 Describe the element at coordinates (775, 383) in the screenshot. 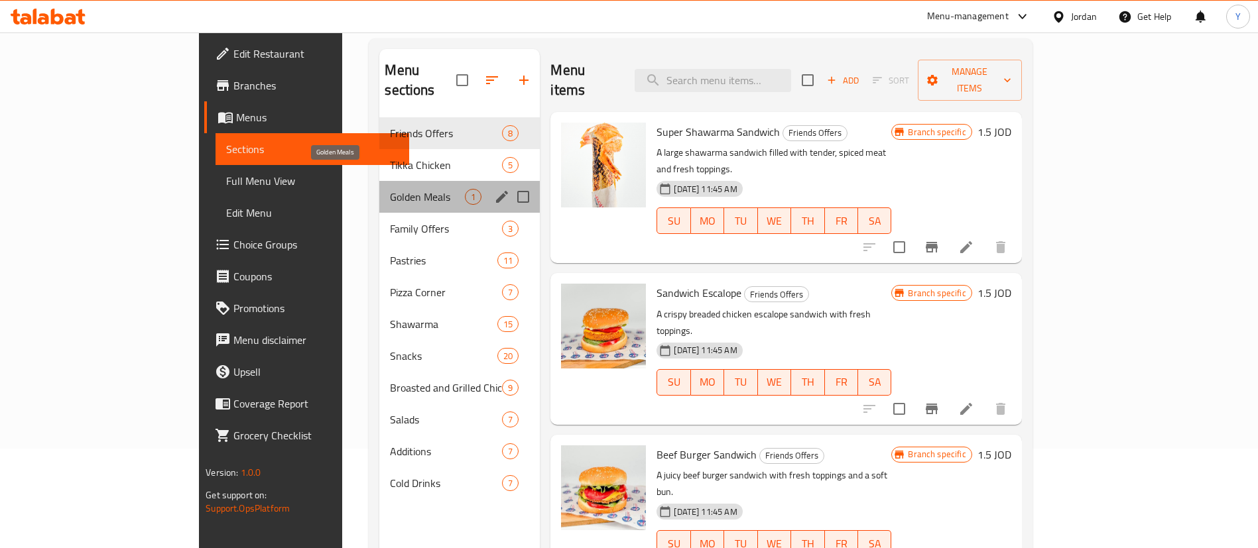

I see `button: WE` at that location.